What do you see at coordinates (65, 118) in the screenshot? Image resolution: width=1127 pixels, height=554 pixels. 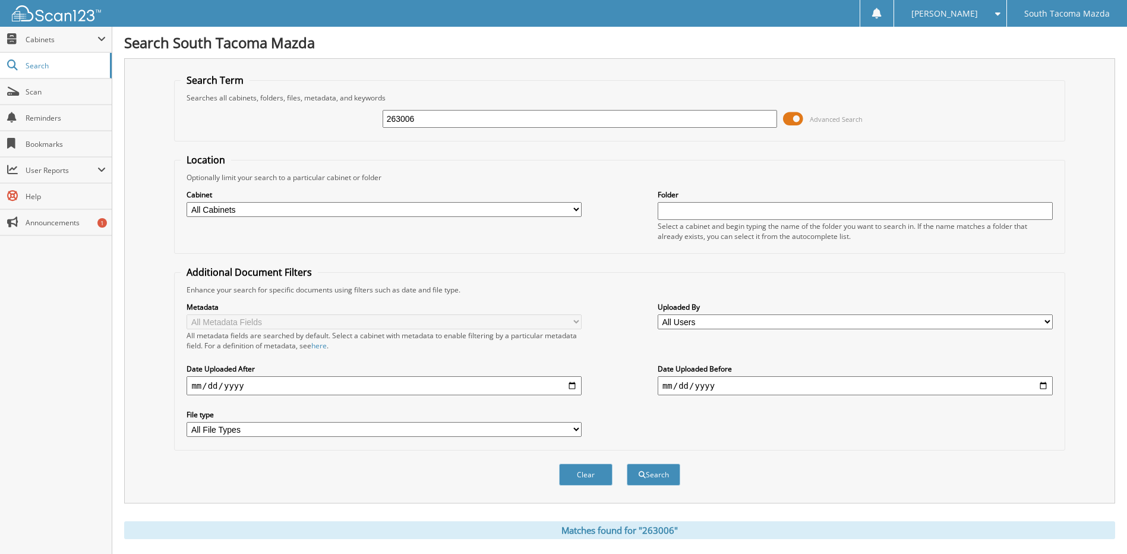 I see `span: Reminders` at bounding box center [65, 118].